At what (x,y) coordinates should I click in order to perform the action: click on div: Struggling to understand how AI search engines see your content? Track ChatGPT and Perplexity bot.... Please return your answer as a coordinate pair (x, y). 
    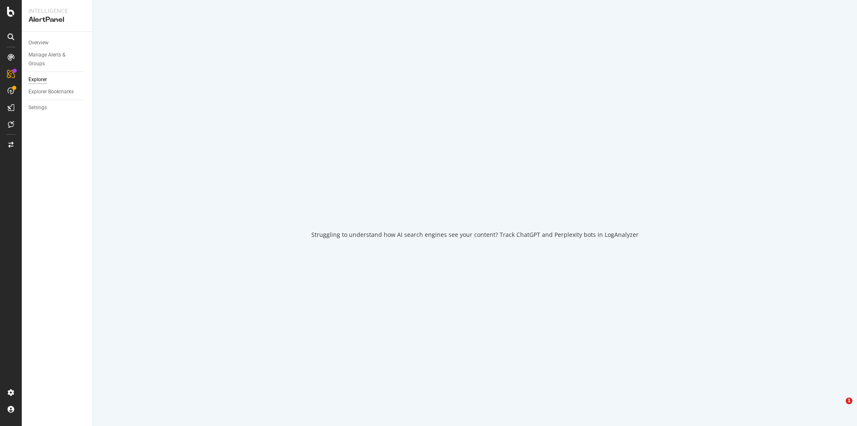
    Looking at the image, I should click on (475, 235).